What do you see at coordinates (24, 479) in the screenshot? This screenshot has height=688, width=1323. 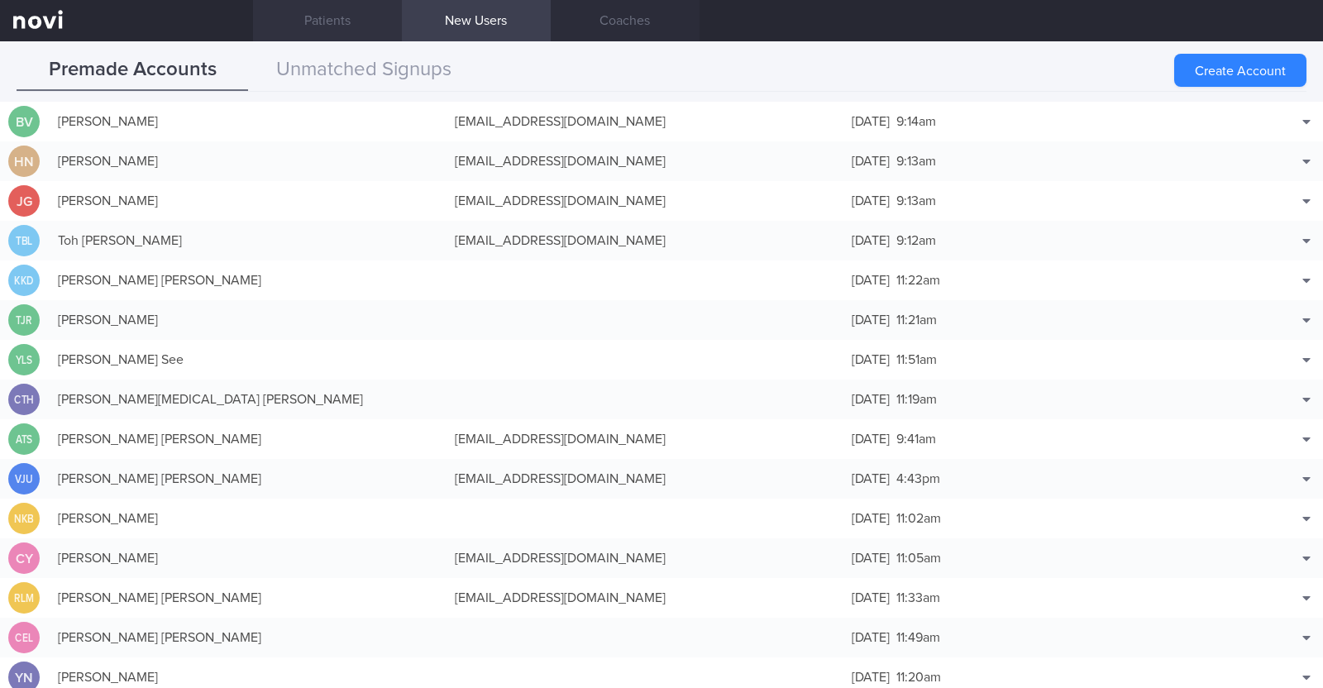 I see `div: VJU` at bounding box center [24, 479].